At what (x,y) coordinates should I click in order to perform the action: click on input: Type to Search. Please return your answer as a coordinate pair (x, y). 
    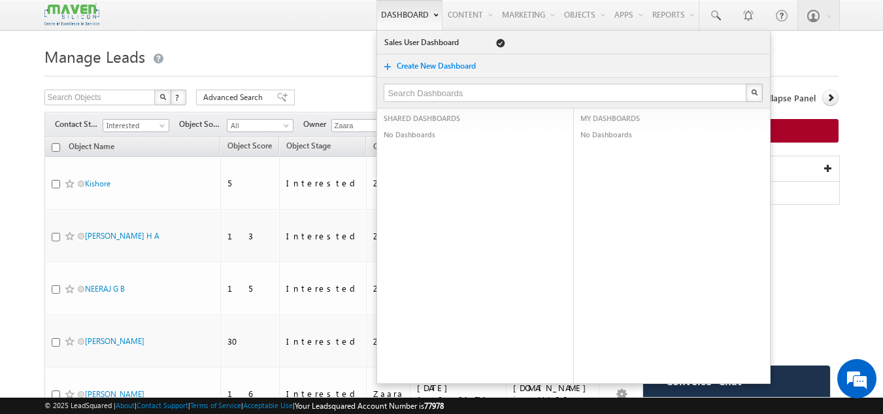
    Looking at the image, I should click on (365, 125).